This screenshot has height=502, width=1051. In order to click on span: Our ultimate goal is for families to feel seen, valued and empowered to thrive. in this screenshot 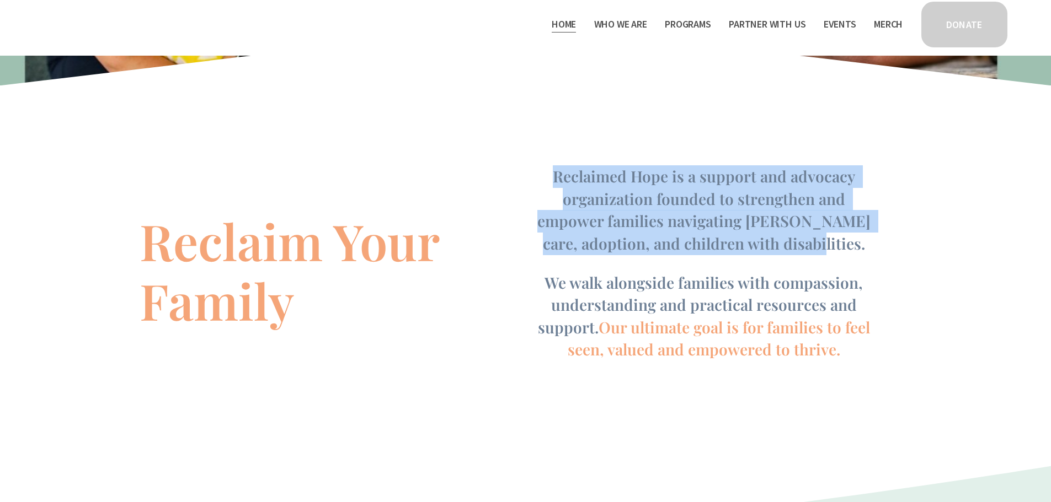, I will do `click(720, 339)`.